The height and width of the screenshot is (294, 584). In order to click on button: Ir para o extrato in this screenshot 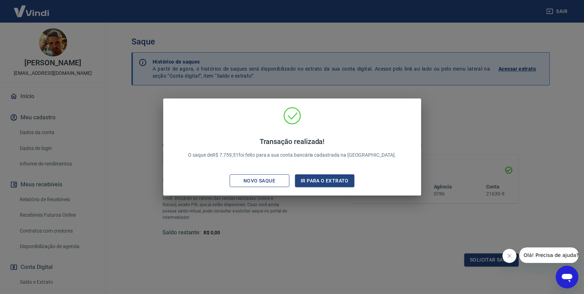, I will do `click(325, 181)`.